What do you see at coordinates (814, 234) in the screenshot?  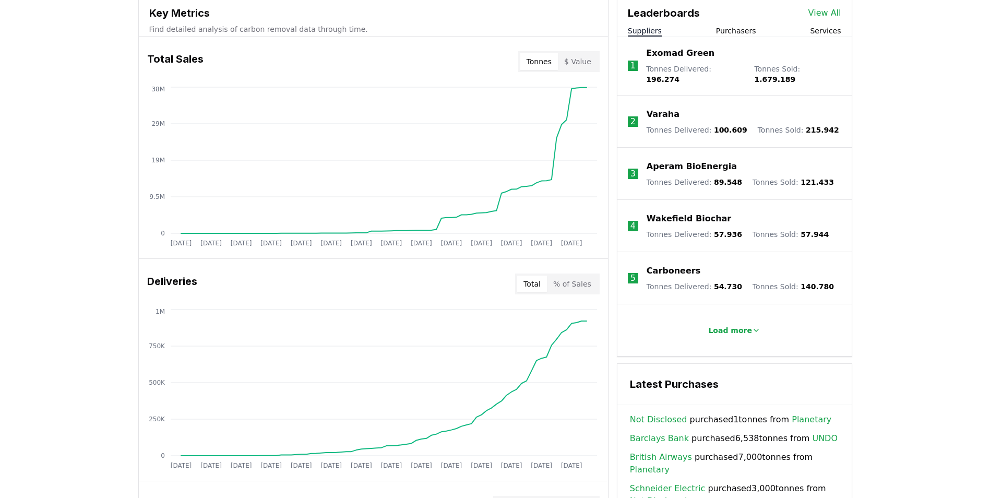 I see `span: 57.944` at bounding box center [814, 234].